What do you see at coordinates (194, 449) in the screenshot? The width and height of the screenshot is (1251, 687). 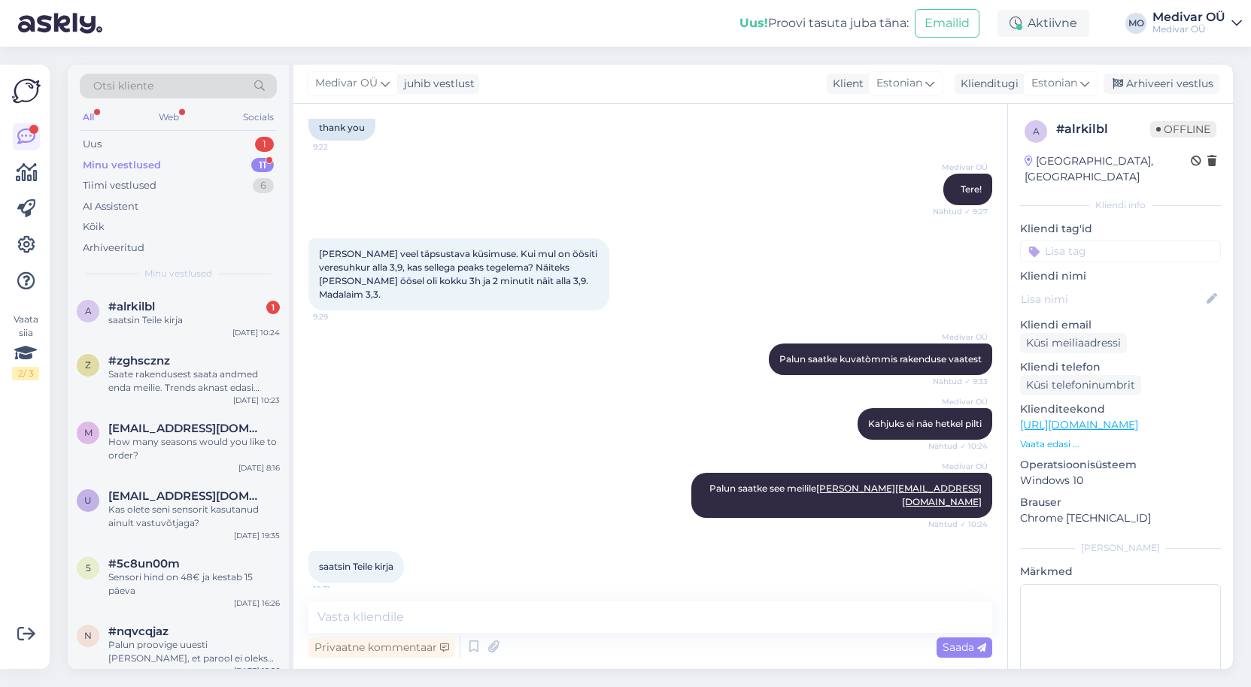 I see `div: How many seasons would you like to order?` at bounding box center [194, 449].